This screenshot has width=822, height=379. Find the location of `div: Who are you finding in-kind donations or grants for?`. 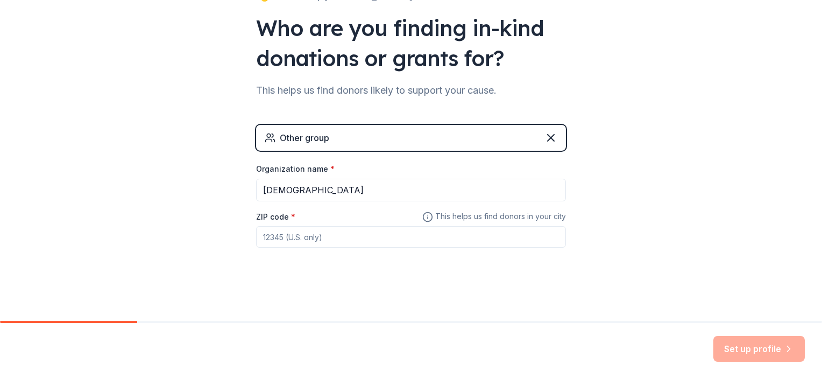

div: Who are you finding in-kind donations or grants for? is located at coordinates (411, 43).